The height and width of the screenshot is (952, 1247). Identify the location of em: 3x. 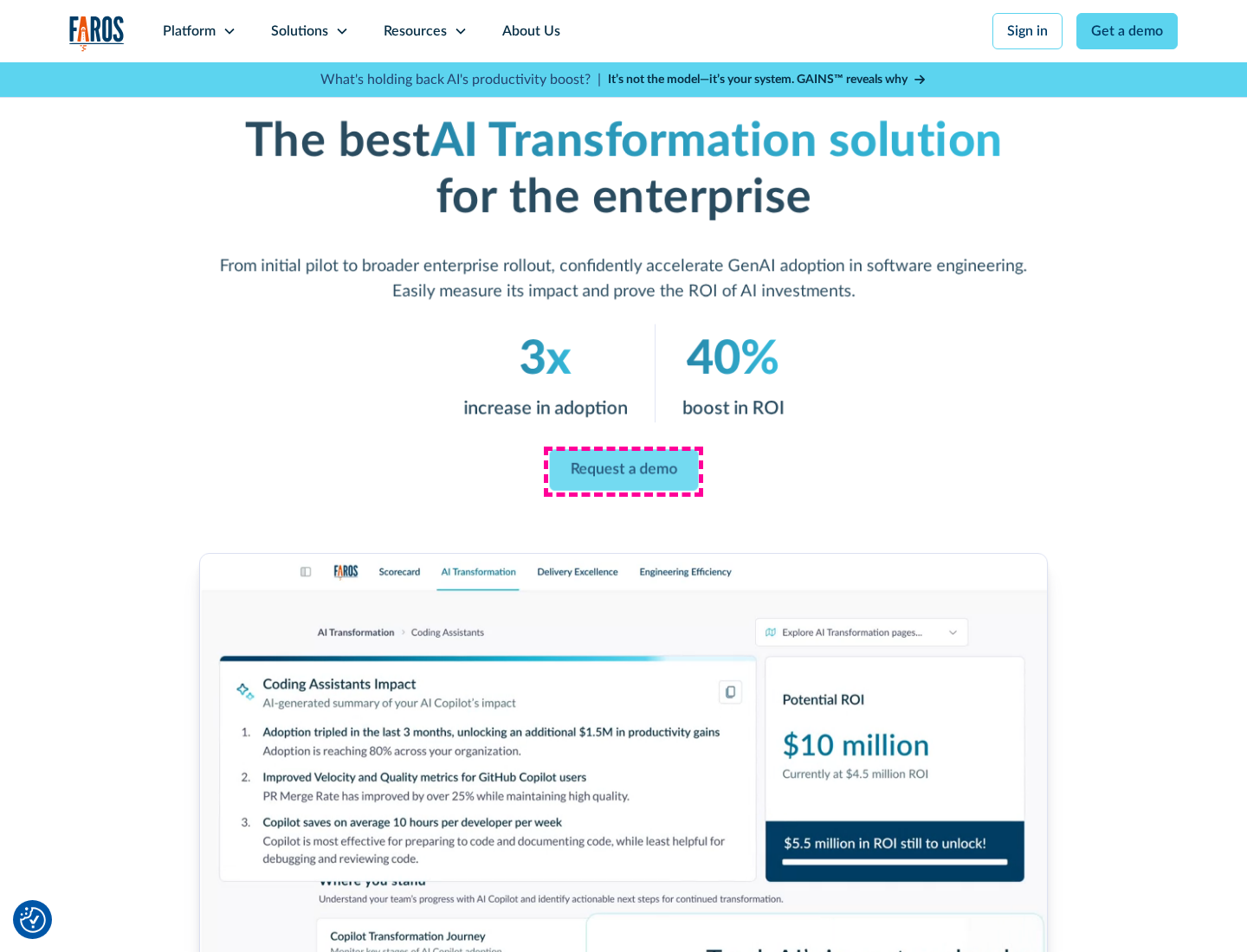
(546, 359).